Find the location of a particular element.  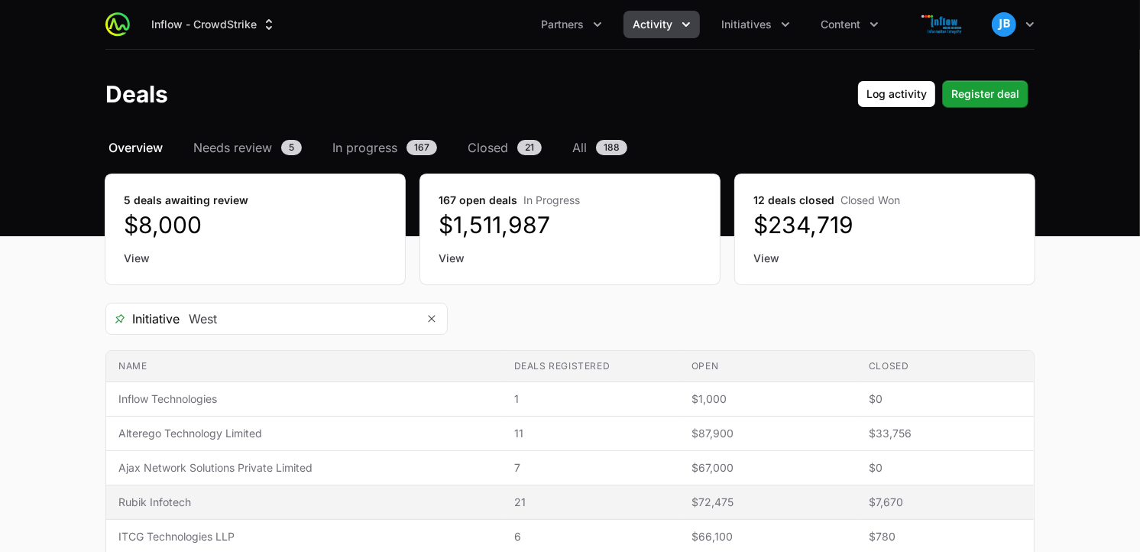

span: $67,000 is located at coordinates (768, 468).